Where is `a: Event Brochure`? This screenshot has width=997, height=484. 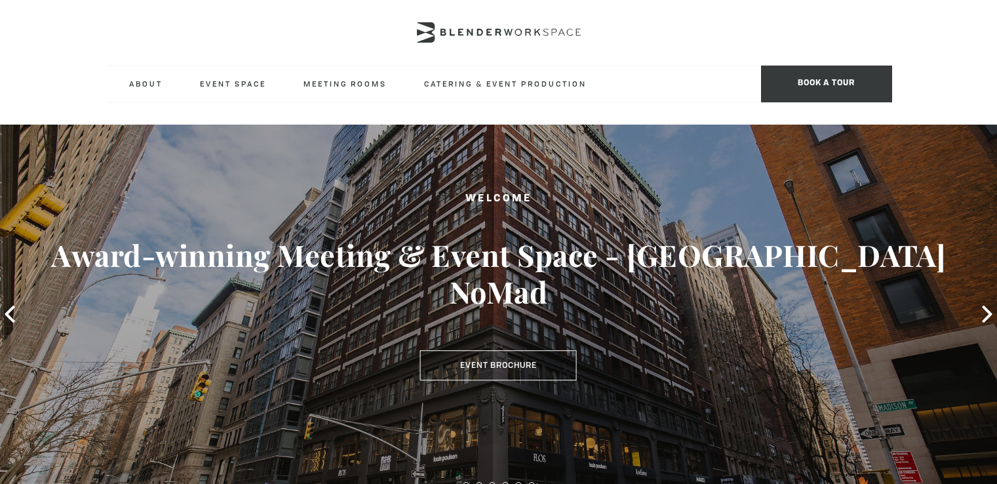 a: Event Brochure is located at coordinates (498, 365).